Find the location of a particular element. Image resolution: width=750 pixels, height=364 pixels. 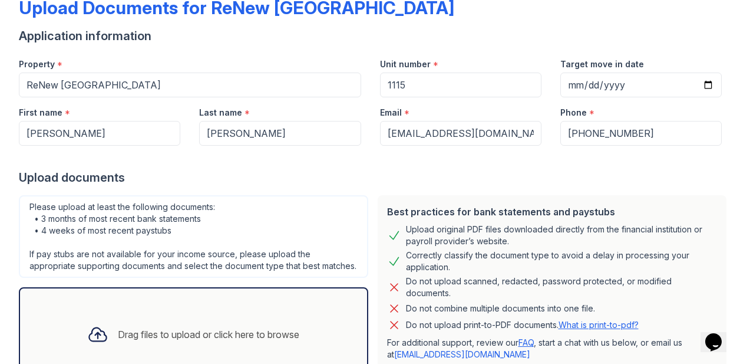

label: Last name is located at coordinates (220, 113).